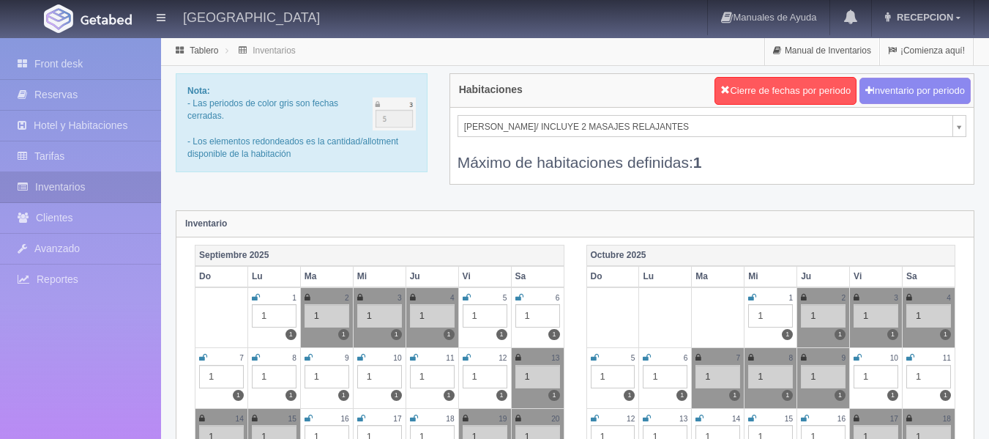  I want to click on div: Máximo de habitaciones definidas:, so click(712, 155).